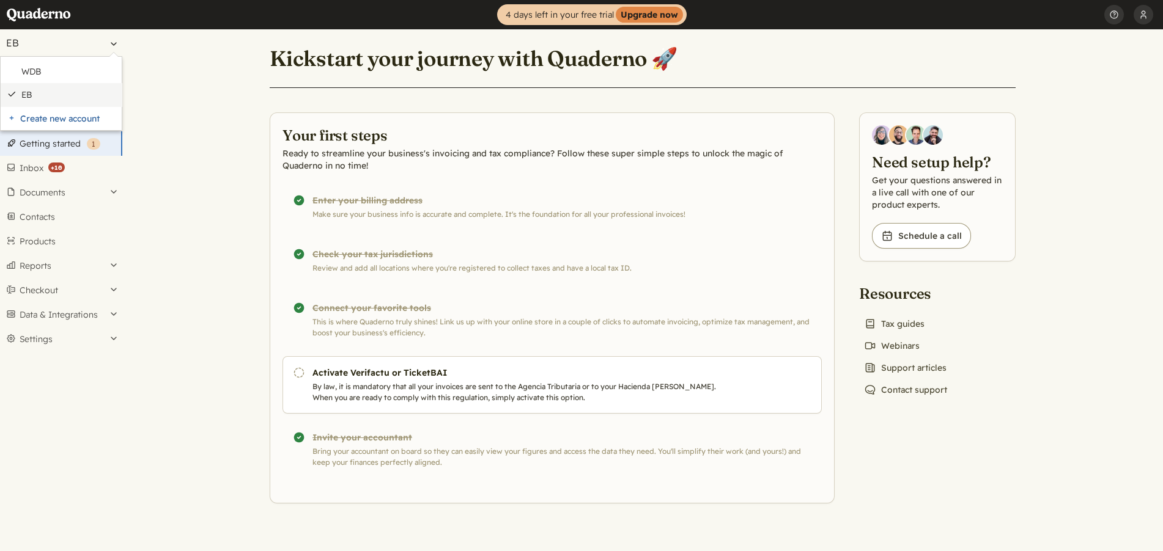  What do you see at coordinates (891, 346) in the screenshot?
I see `a: Webinars` at bounding box center [891, 346].